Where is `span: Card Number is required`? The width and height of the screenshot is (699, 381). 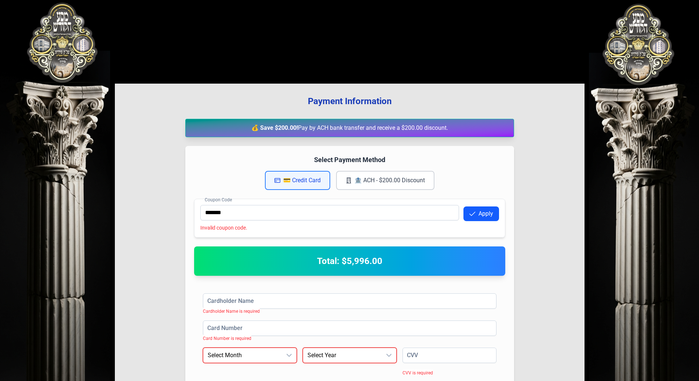
span: Card Number is required is located at coordinates (227, 338).